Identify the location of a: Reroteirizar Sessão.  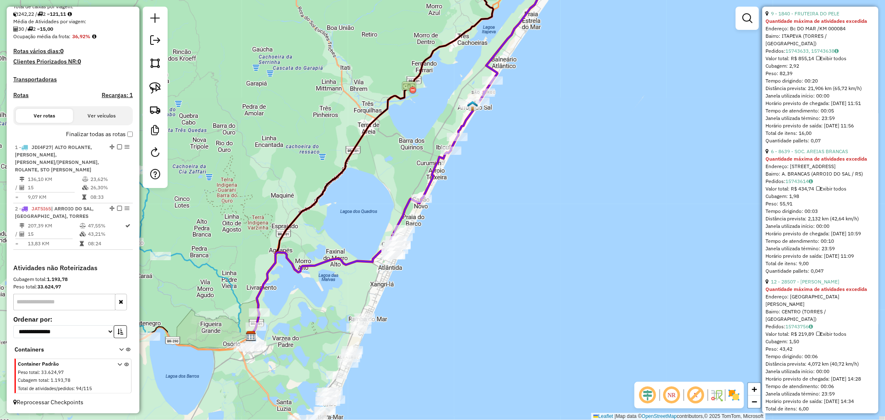
(155, 153).